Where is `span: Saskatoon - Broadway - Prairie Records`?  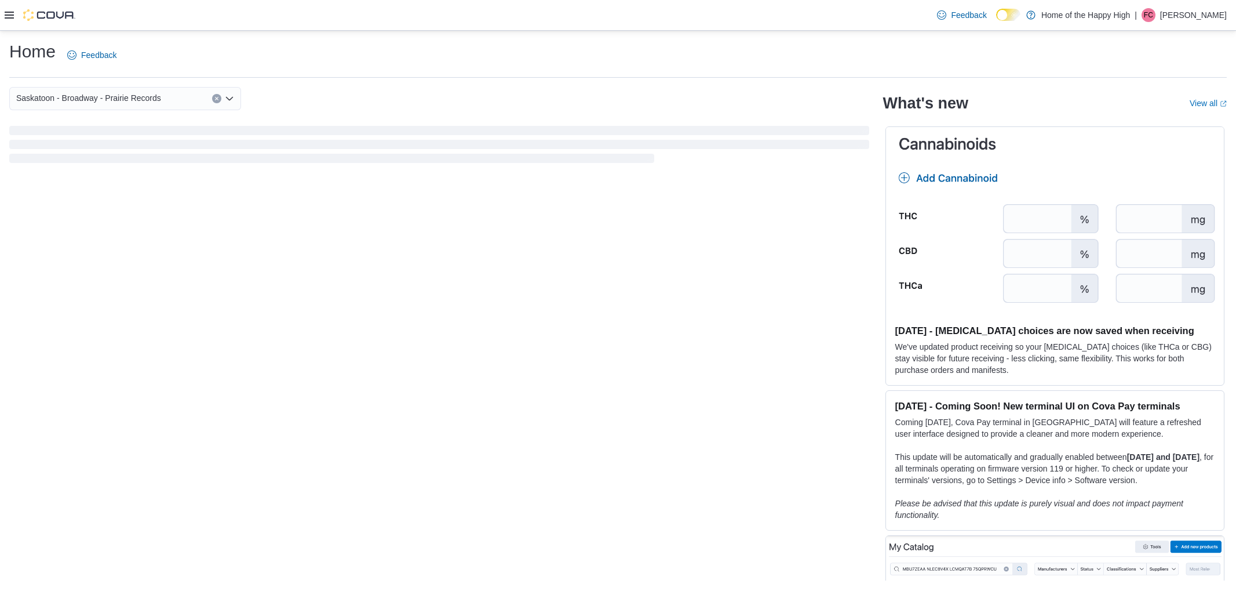
span: Saskatoon - Broadway - Prairie Records is located at coordinates (89, 98).